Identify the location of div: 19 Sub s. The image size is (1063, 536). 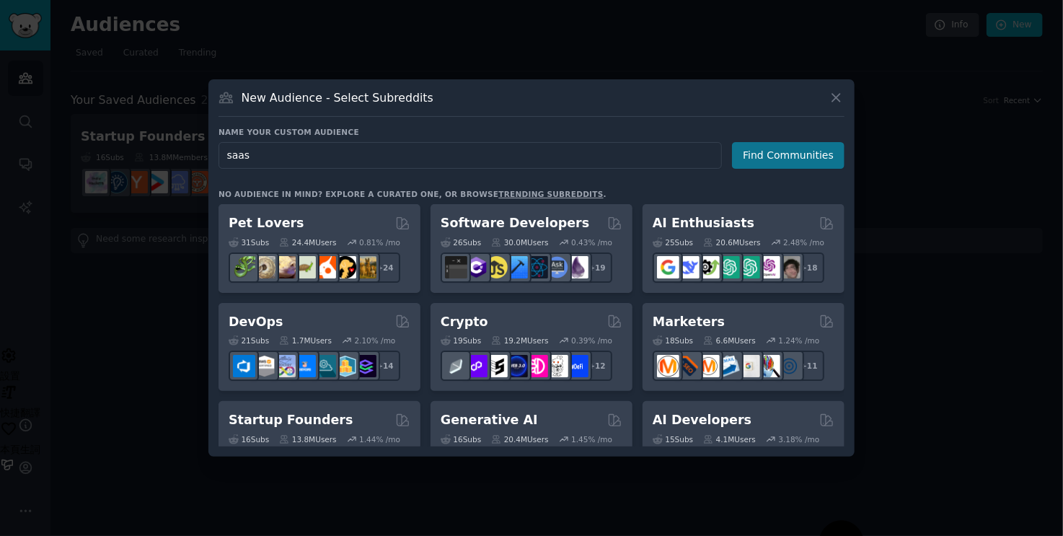
(461, 340).